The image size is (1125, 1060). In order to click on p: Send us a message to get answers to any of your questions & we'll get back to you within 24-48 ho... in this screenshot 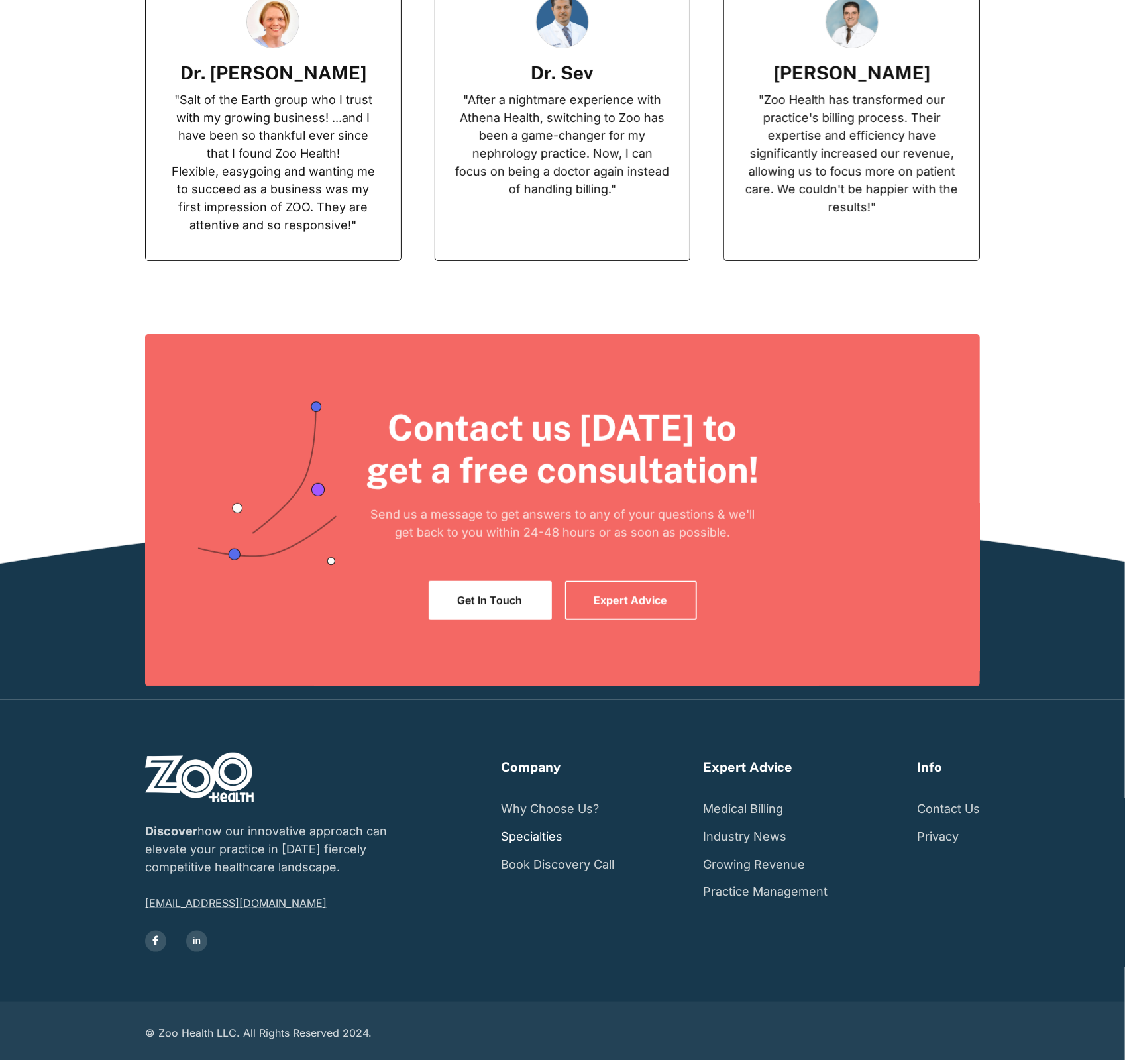, I will do `click(562, 523)`.